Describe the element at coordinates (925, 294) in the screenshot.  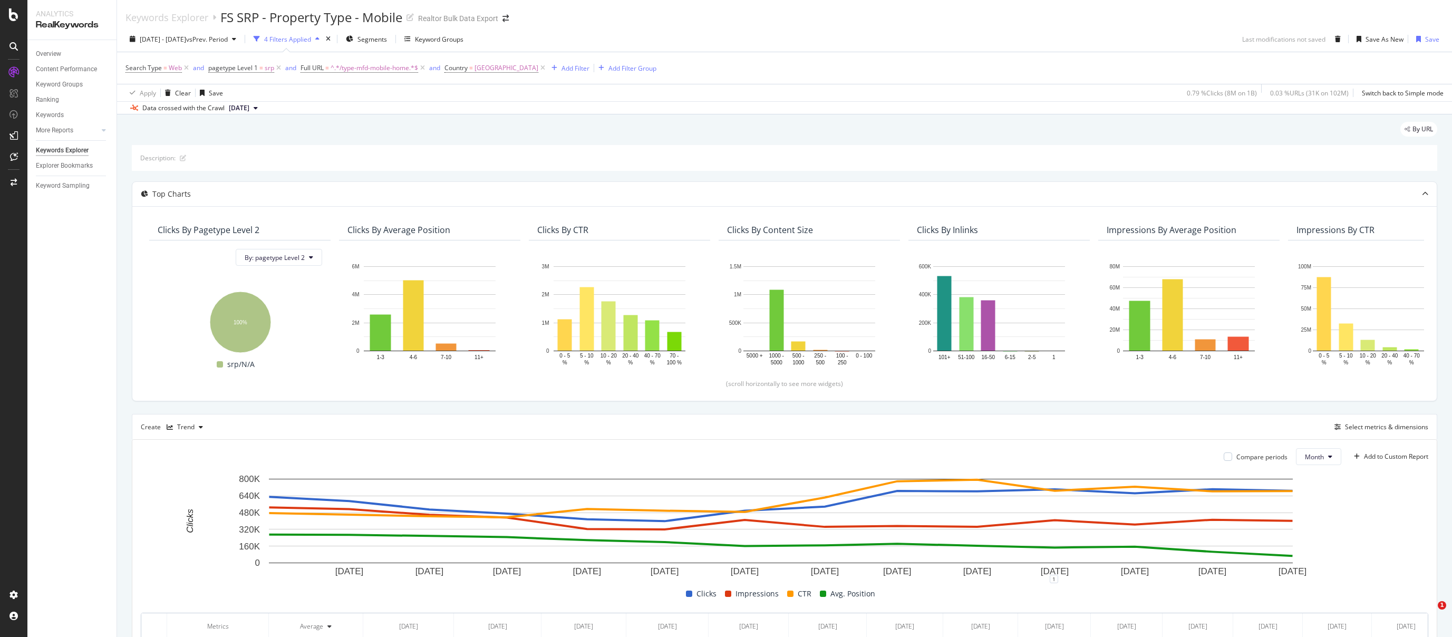
I see `text: 400K` at that location.